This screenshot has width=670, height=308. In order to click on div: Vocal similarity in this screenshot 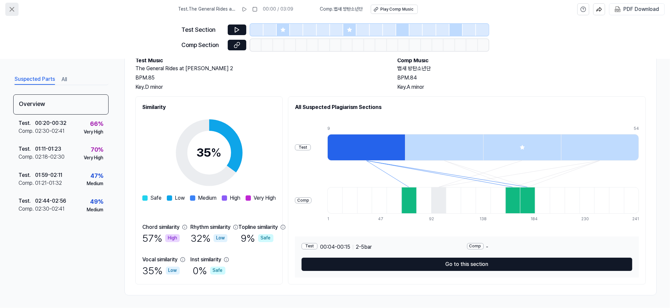, I will do `click(160, 260)`.